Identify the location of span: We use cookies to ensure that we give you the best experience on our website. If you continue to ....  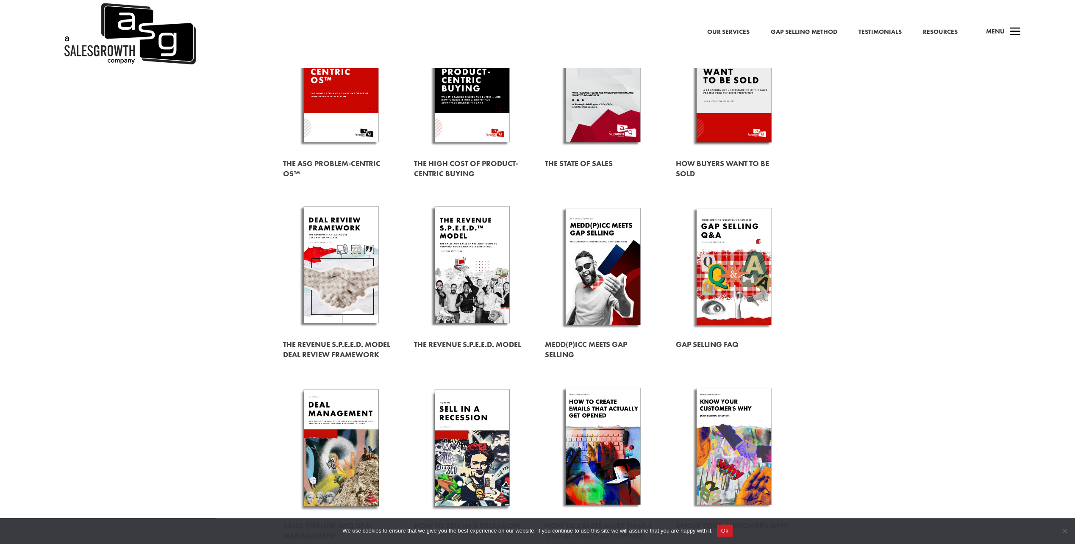
(527, 531).